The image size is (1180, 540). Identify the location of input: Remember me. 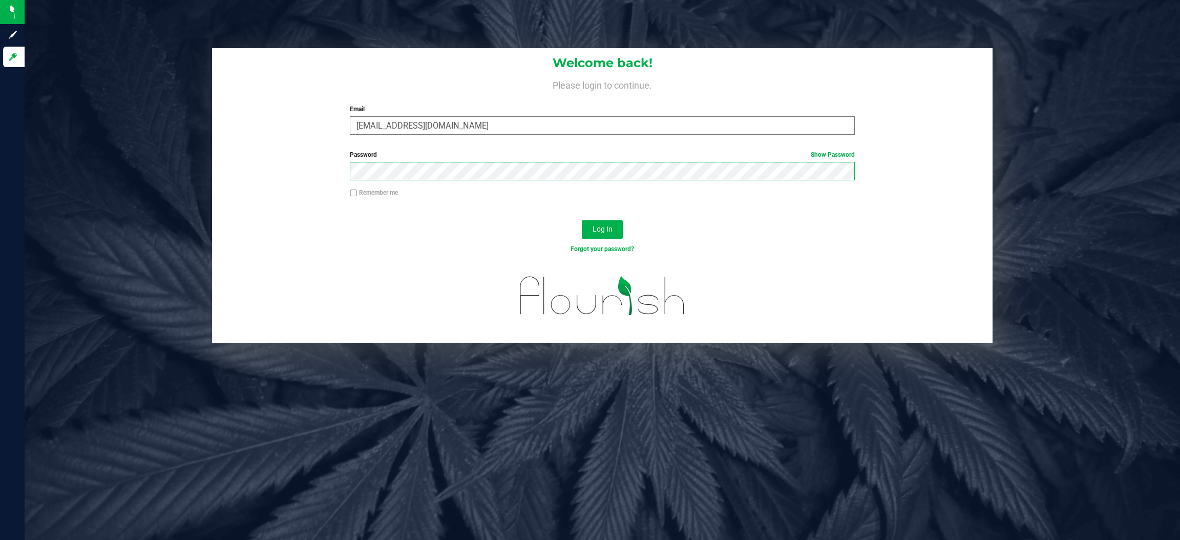
(353, 193).